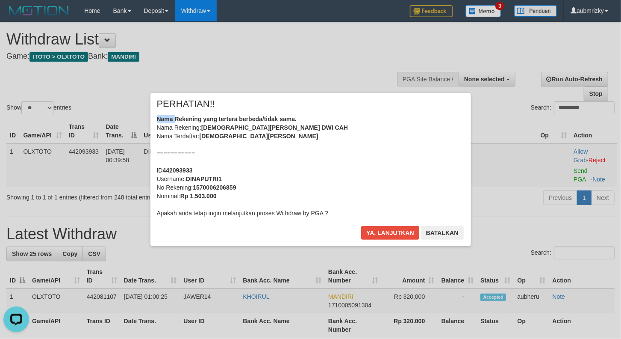 This screenshot has height=339, width=621. Describe the element at coordinates (227, 119) in the screenshot. I see `b: Nama Rekening yang tertera berbeda/tidak sama.` at that location.